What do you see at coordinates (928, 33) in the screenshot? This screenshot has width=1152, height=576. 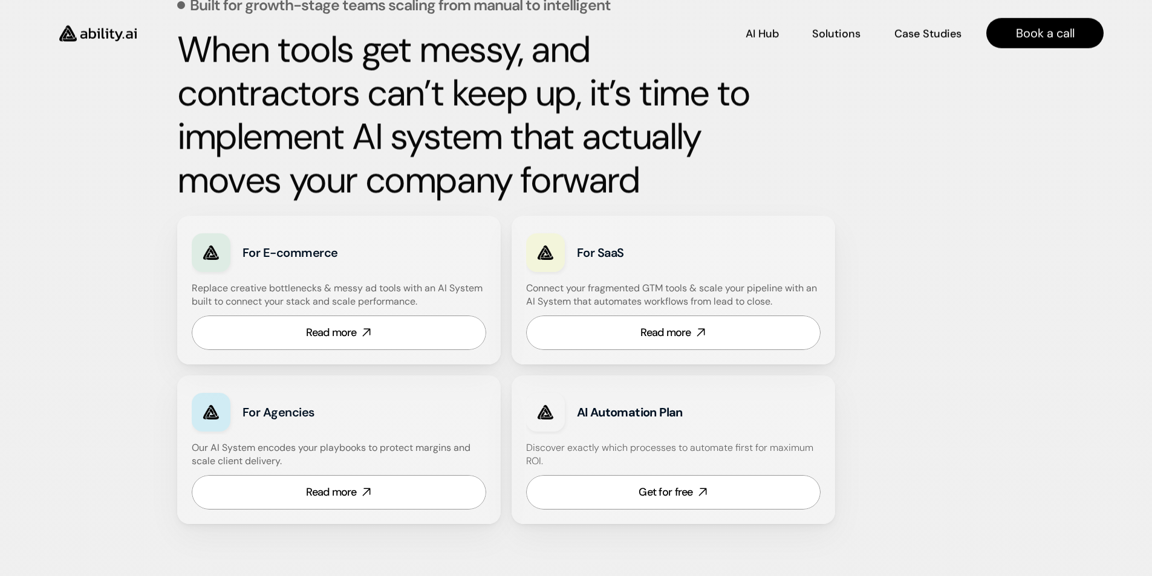 I see `a: Case Studies` at bounding box center [928, 33].